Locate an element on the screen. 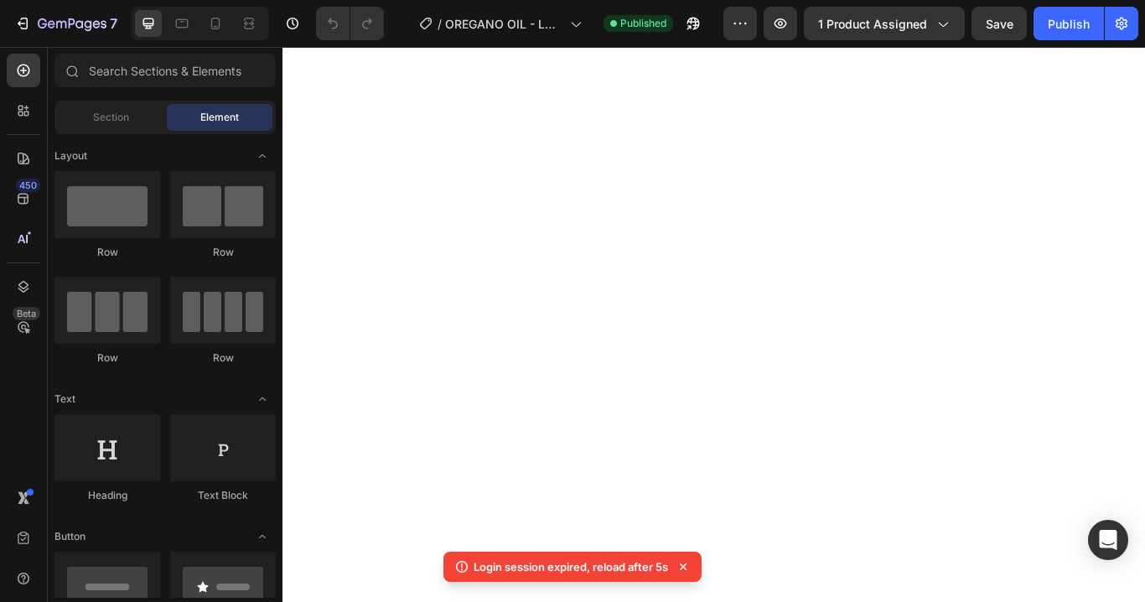 The height and width of the screenshot is (602, 1145). button: Publish is located at coordinates (1069, 23).